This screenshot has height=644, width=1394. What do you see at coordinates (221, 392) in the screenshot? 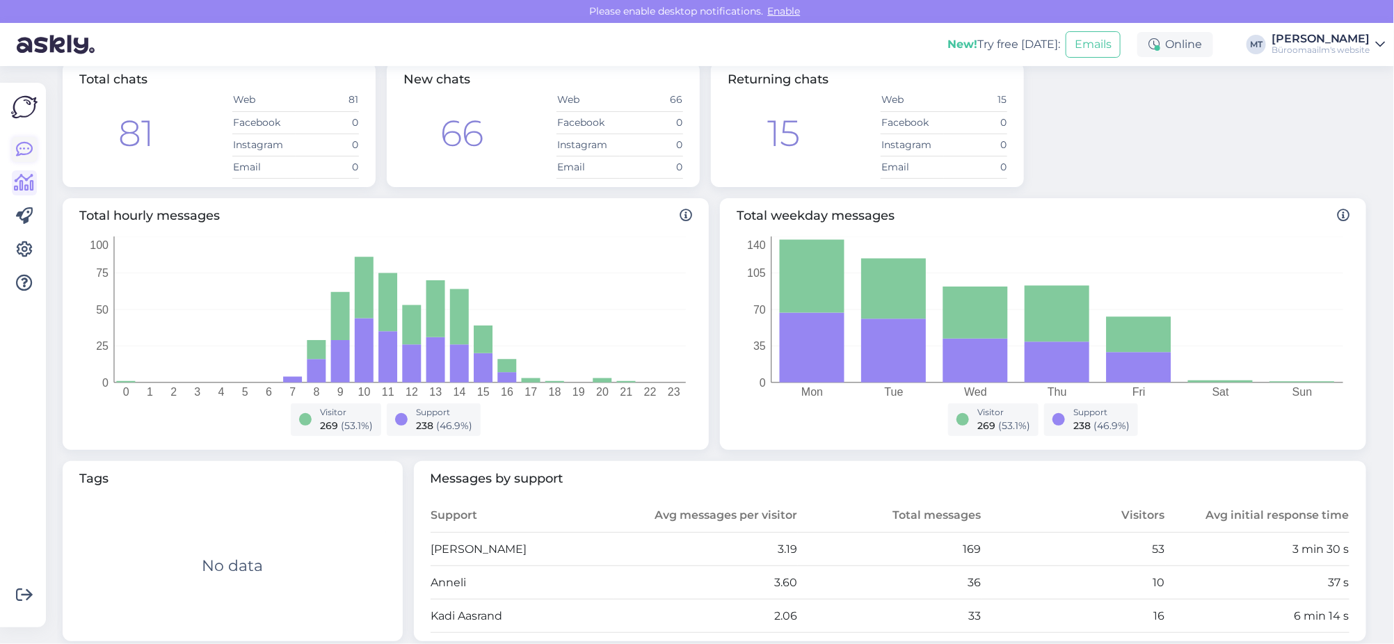
I see `tspan: 4` at bounding box center [221, 392].